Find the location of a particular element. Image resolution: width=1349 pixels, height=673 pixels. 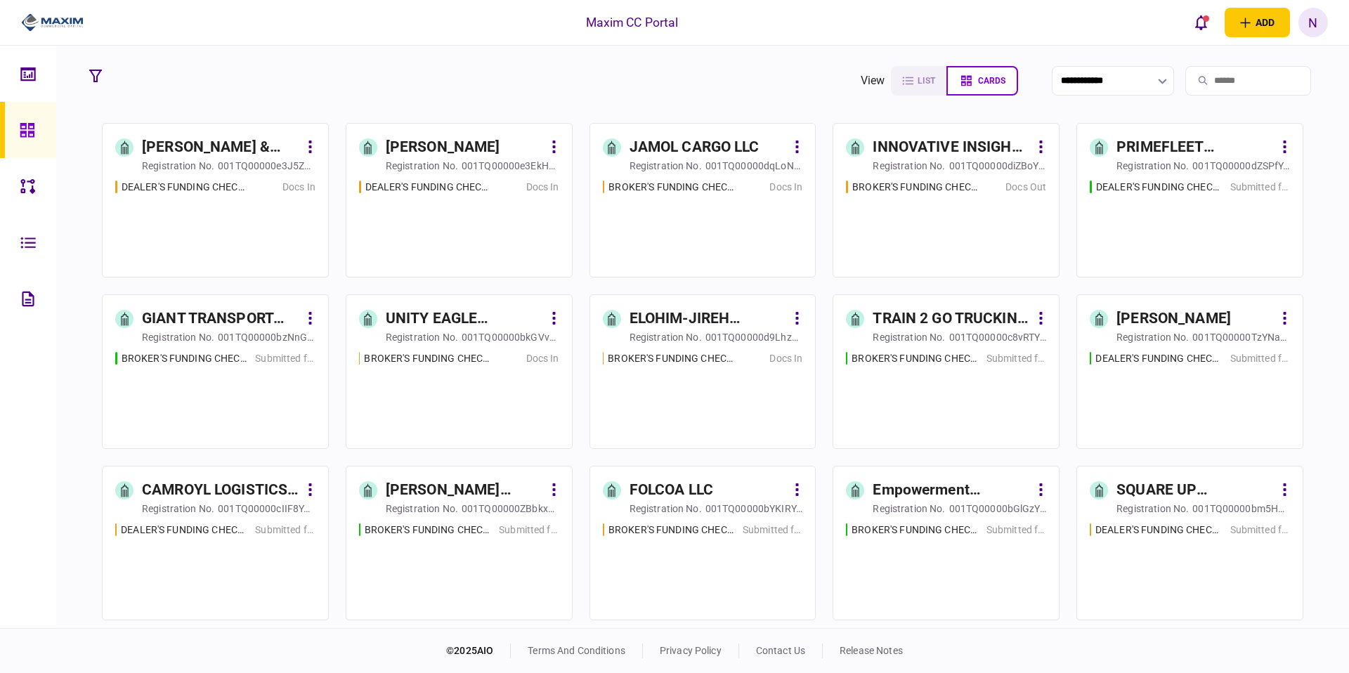

div: BROKER'S FUNDING CHECKLIST - EFA - TR13180 KELLOGG ENTERPRISE LLC is located at coordinates (429, 530).